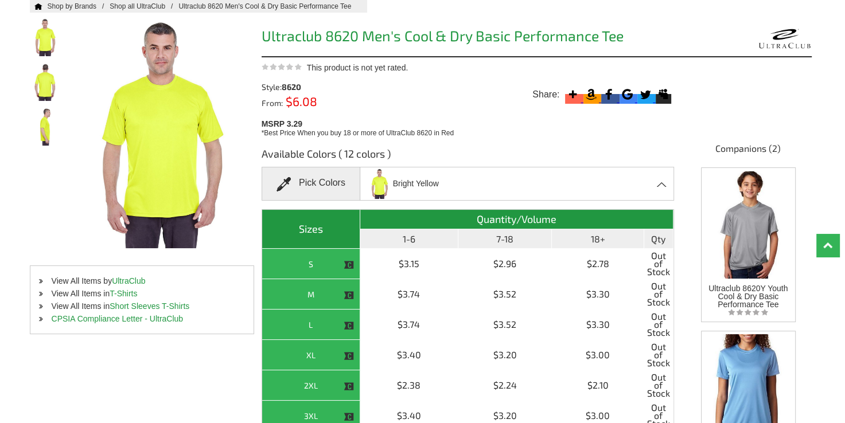  What do you see at coordinates (505, 385) in the screenshot?
I see `td: $2.24` at bounding box center [505, 385].